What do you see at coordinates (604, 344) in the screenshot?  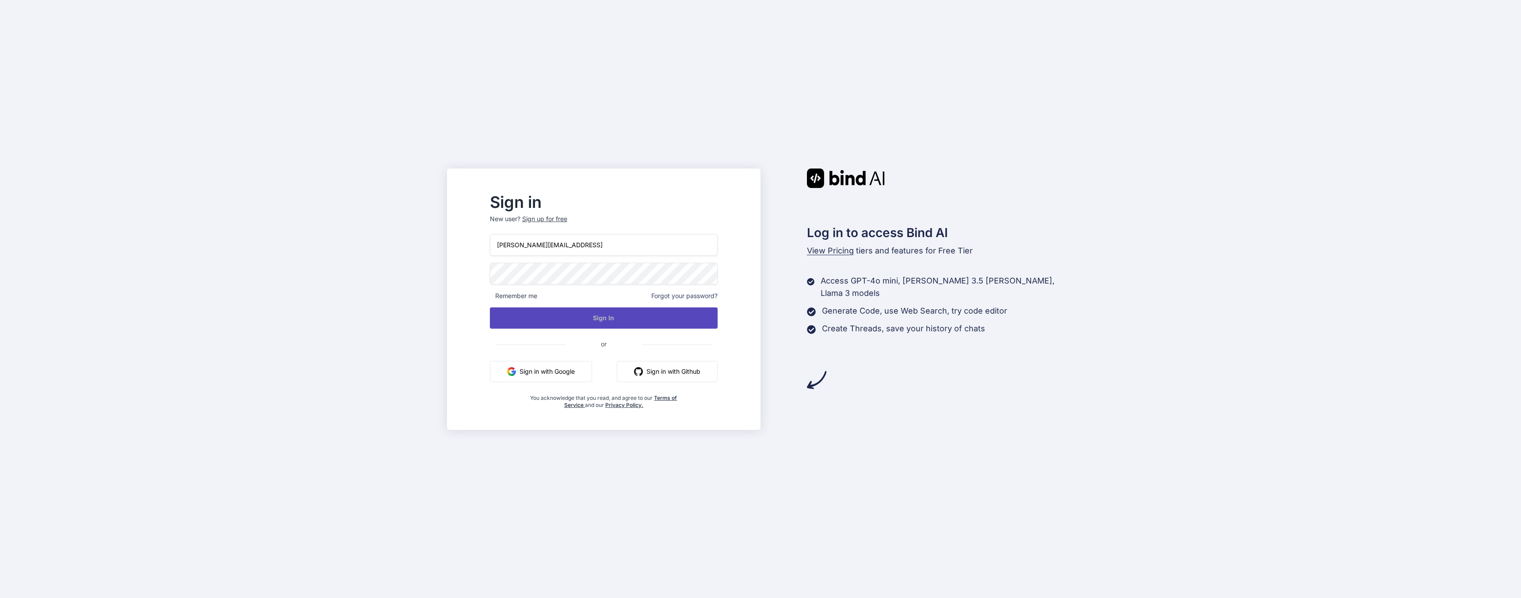 I see `span: or` at bounding box center [604, 344].